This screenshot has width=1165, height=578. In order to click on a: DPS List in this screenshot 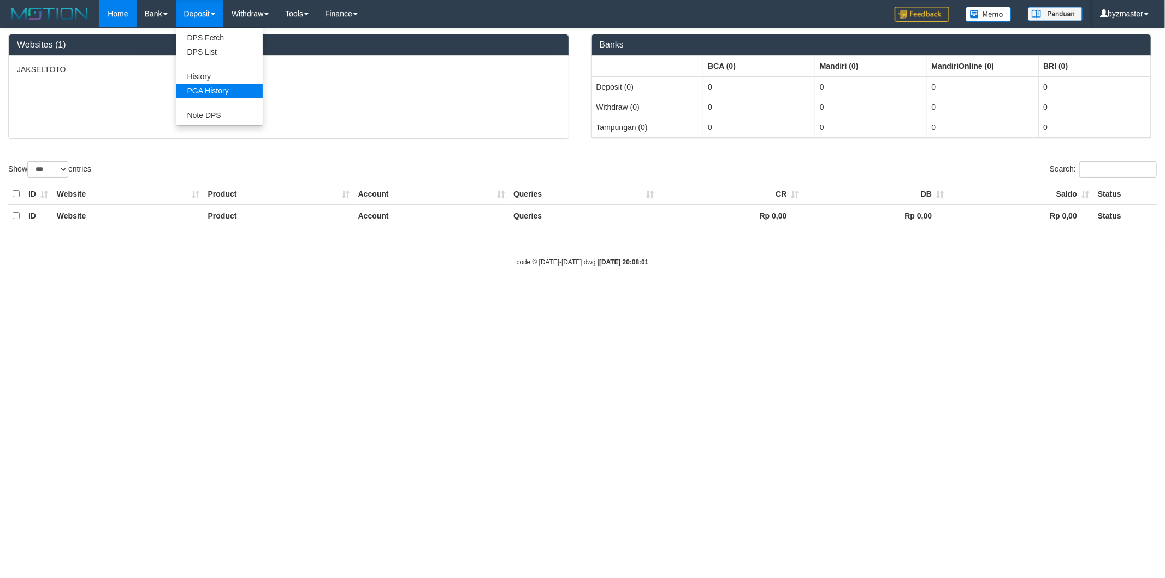, I will do `click(220, 52)`.